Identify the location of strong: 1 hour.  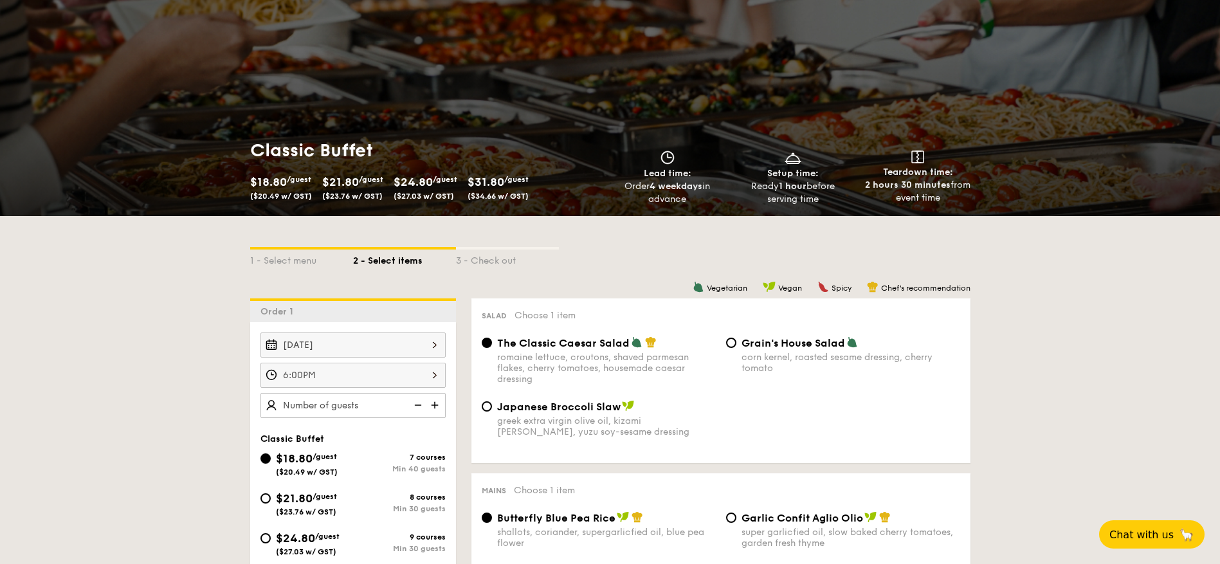
(792, 186).